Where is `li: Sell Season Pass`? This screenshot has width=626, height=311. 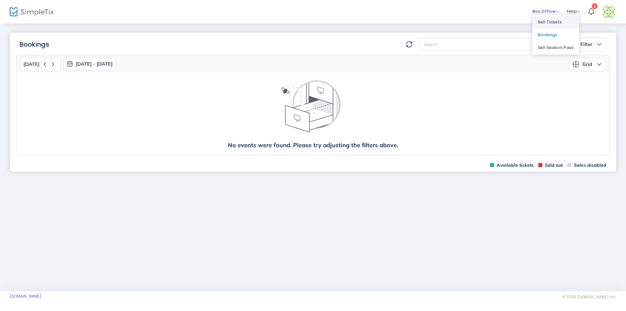 li: Sell Season Pass is located at coordinates (556, 47).